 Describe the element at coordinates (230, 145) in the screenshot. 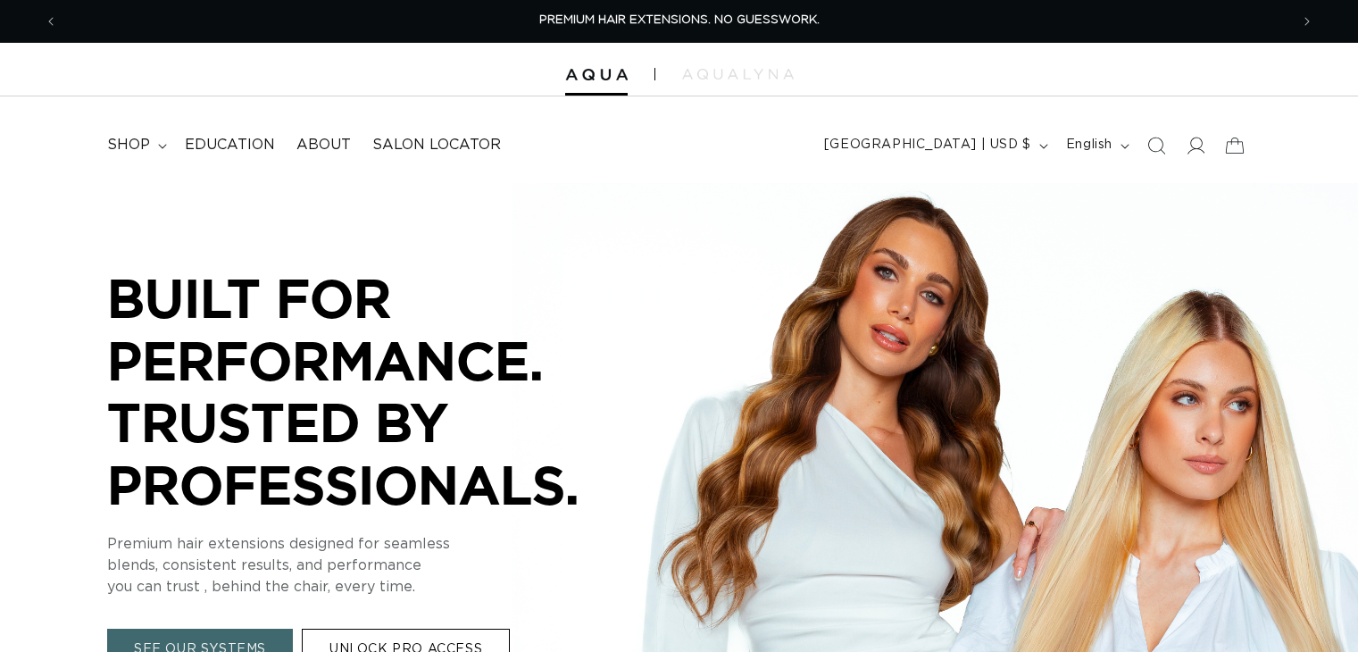

I see `a: Education` at that location.